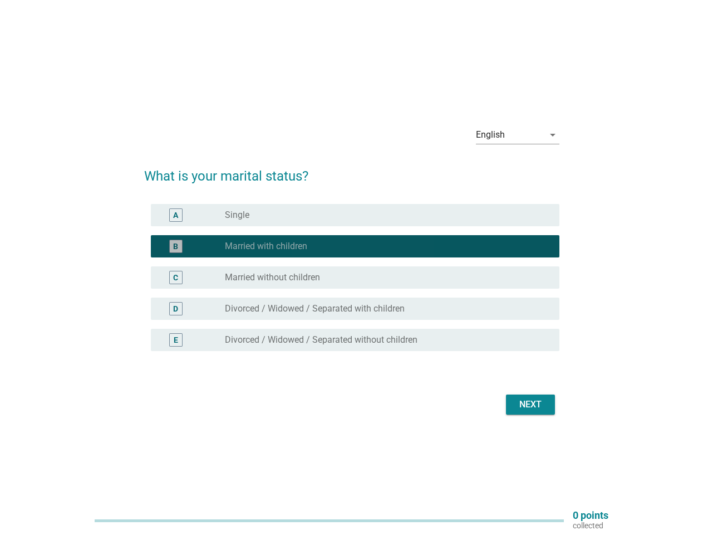 The height and width of the screenshot is (535, 703). What do you see at coordinates (352, 170) in the screenshot?
I see `h2: What is your marital status?` at bounding box center [352, 170].